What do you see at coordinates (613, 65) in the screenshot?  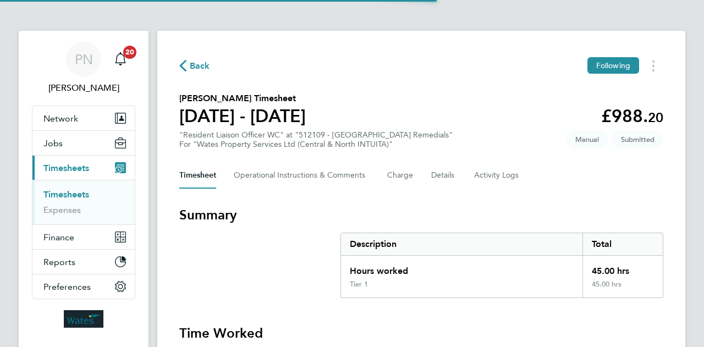 I see `span: Following` at bounding box center [613, 65].